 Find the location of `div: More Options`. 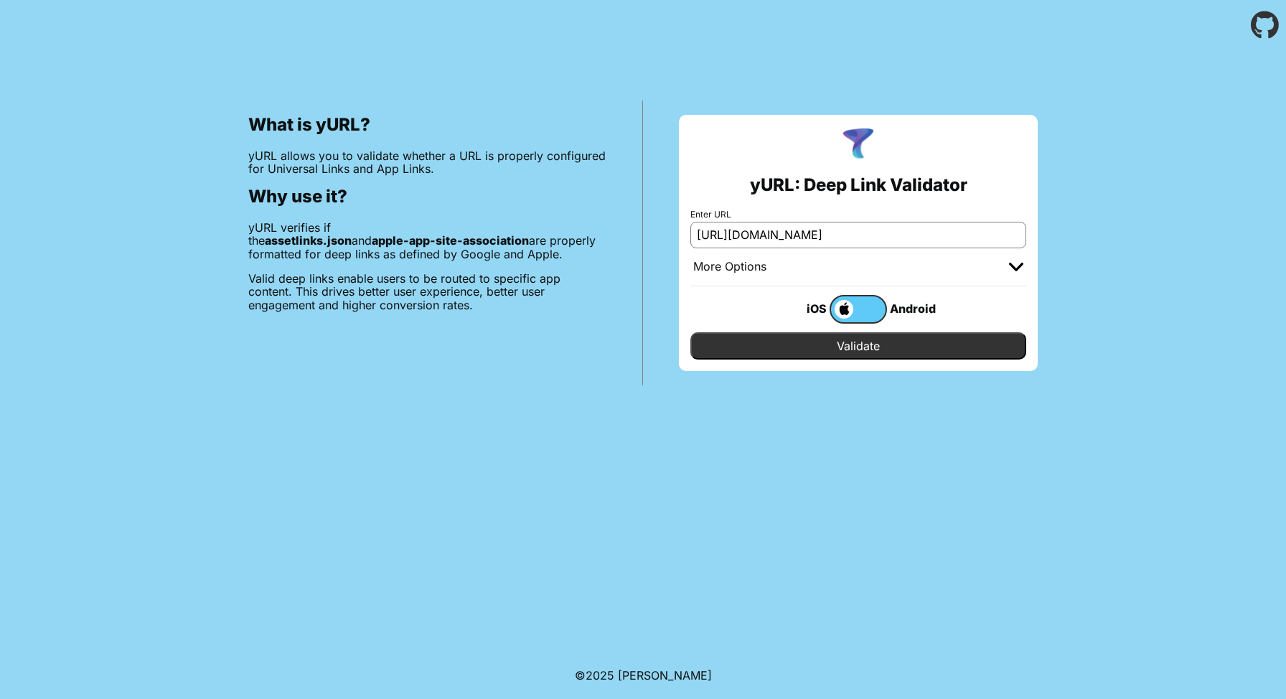

div: More Options is located at coordinates (730, 267).